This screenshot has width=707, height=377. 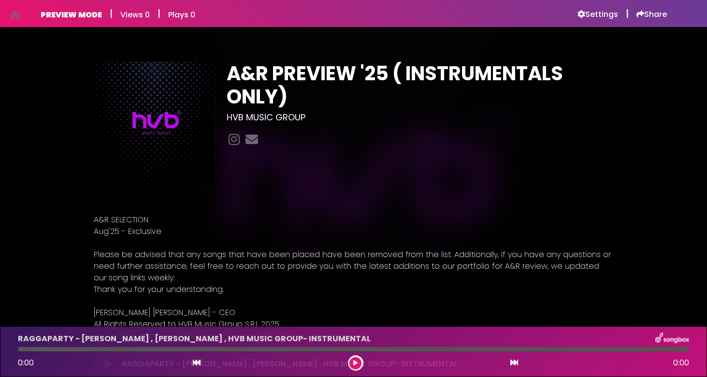 I want to click on h6: PREVIEW MODE, so click(x=71, y=14).